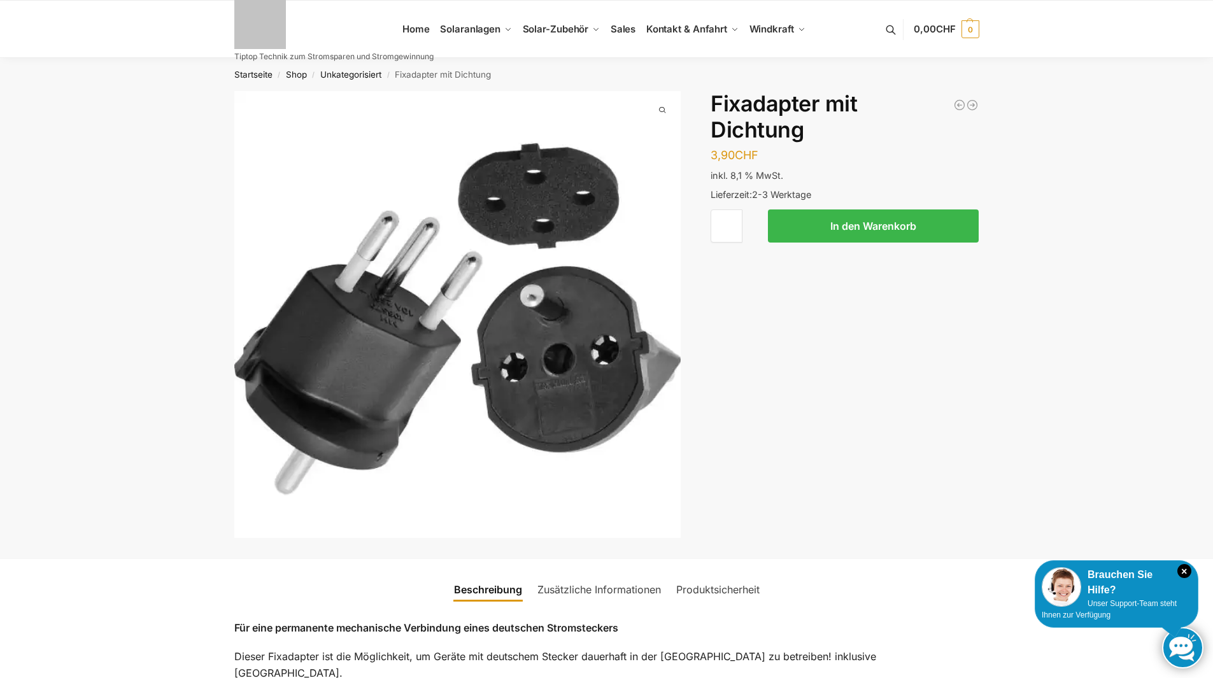 The height and width of the screenshot is (678, 1213). What do you see at coordinates (488, 590) in the screenshot?
I see `a: Beschreibung` at bounding box center [488, 590].